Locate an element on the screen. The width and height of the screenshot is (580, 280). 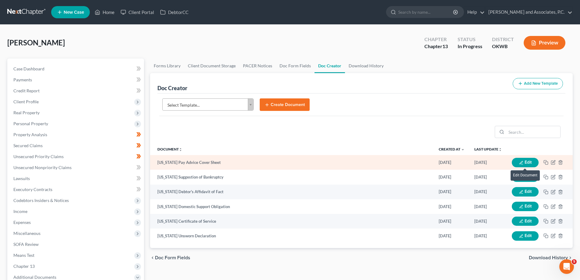
span: Client Profile is located at coordinates (26, 101).